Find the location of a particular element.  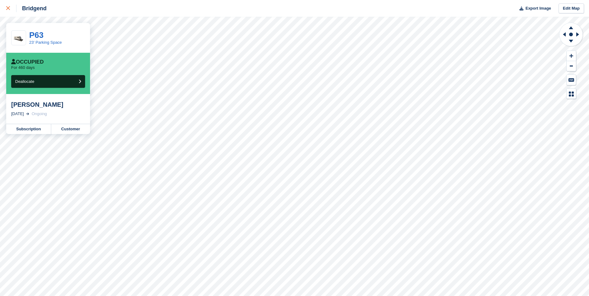

span: Export Image is located at coordinates (538, 8).